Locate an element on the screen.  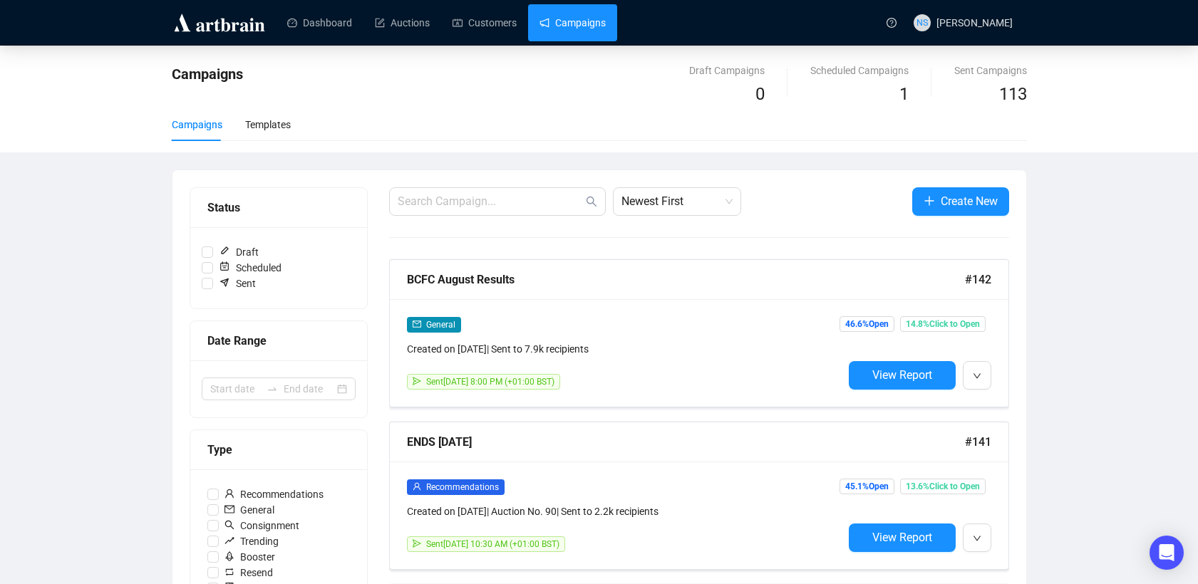
div: Templates is located at coordinates (268, 125).